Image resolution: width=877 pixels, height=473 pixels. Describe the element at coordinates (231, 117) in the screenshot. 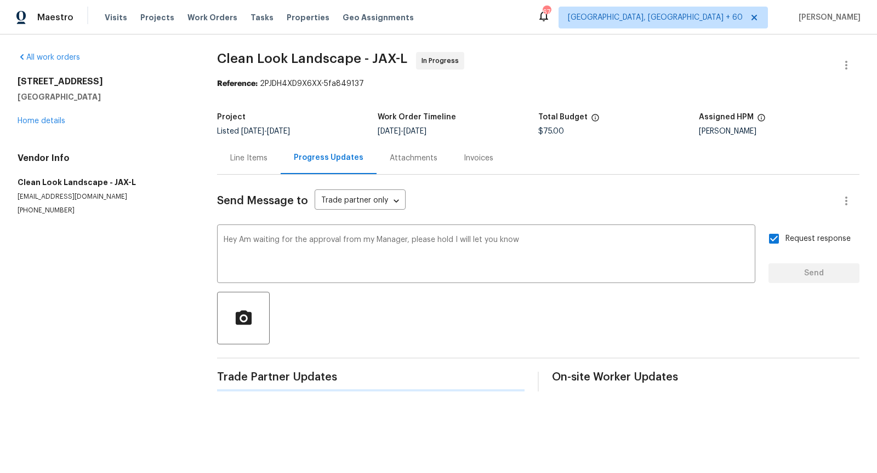

I see `h5: Project` at that location.